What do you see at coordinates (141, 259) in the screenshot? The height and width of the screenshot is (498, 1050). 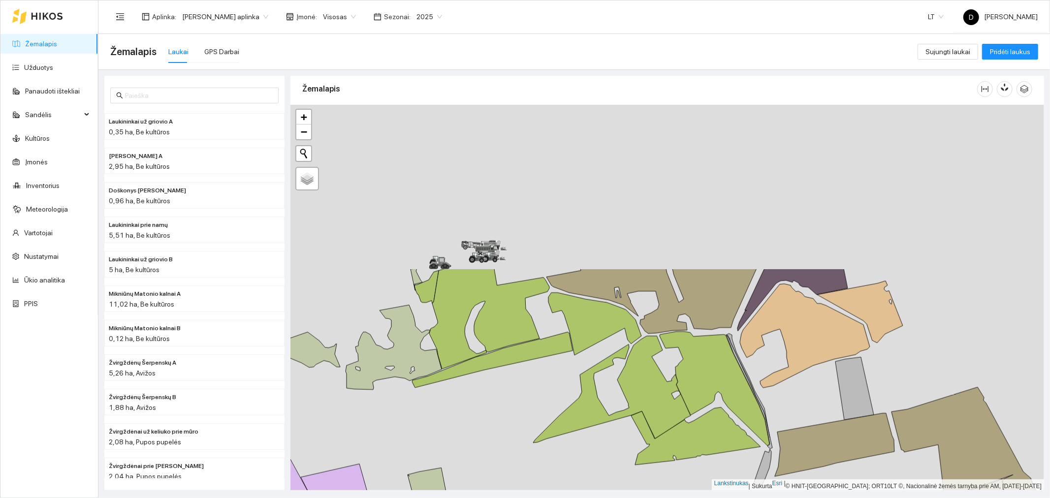 I see `span: Laukininkai už griovio B` at bounding box center [141, 259].